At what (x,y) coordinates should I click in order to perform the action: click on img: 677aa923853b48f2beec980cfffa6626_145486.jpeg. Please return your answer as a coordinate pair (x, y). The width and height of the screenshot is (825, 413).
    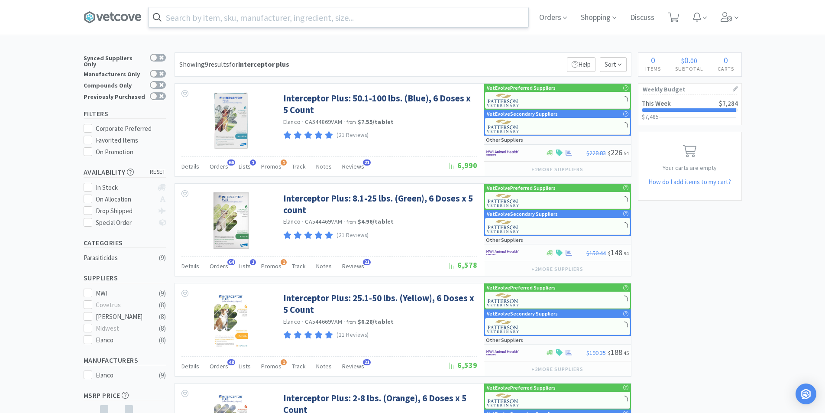
    Looking at the image, I should click on (231, 320).